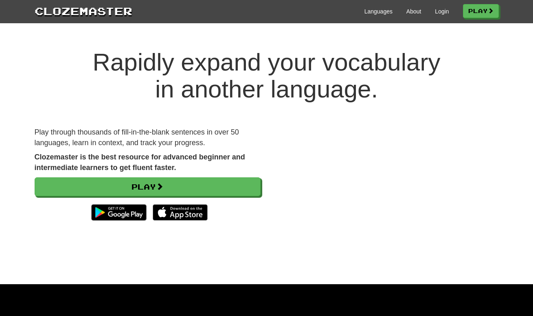 Image resolution: width=533 pixels, height=316 pixels. Describe the element at coordinates (442, 11) in the screenshot. I see `a: Login` at that location.